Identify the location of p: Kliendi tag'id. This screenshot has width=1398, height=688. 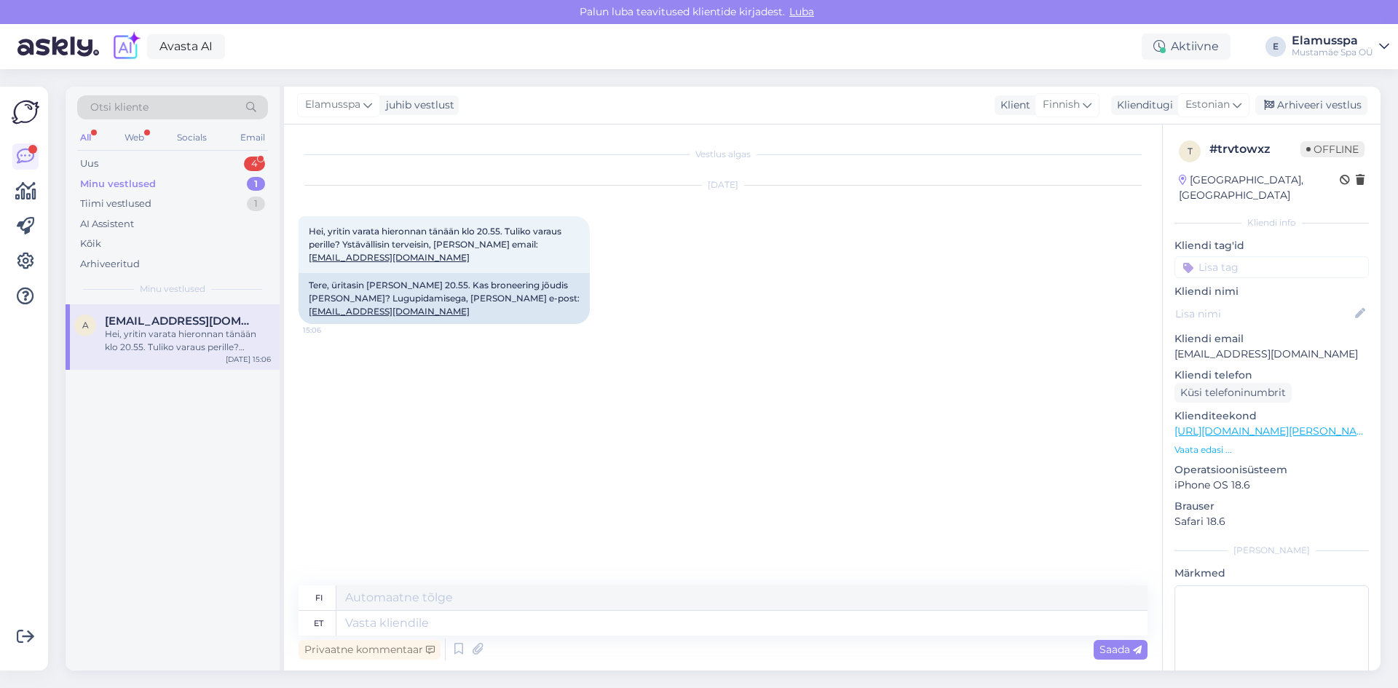
(1271, 245).